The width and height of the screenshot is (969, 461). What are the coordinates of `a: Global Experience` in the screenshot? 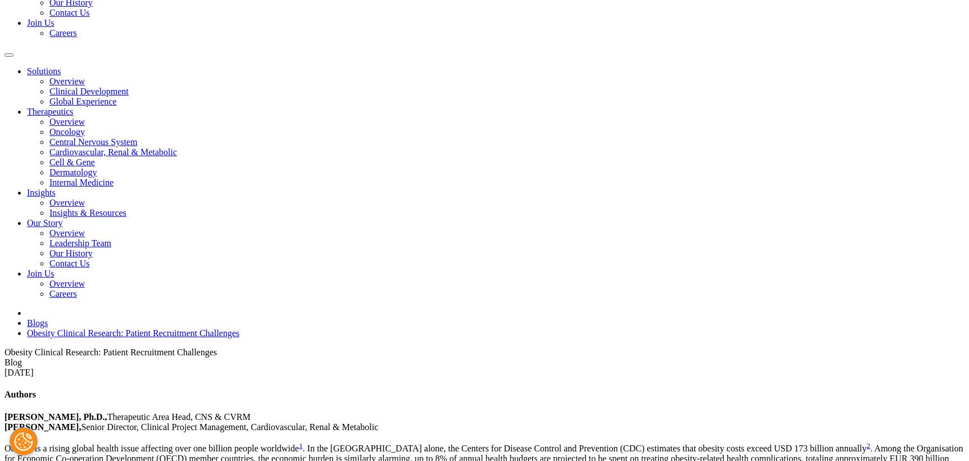 It's located at (83, 101).